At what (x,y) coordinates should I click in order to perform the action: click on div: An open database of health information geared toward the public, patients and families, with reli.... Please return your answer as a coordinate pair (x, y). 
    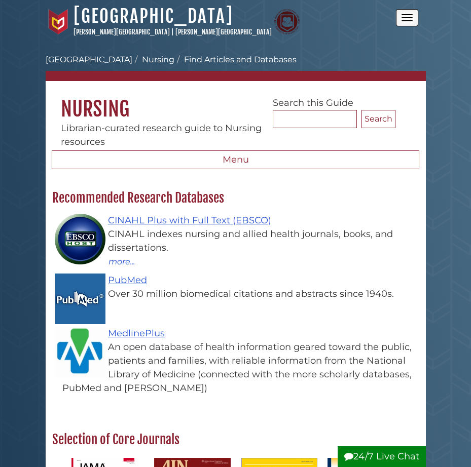
    Looking at the image, I should click on (240, 368).